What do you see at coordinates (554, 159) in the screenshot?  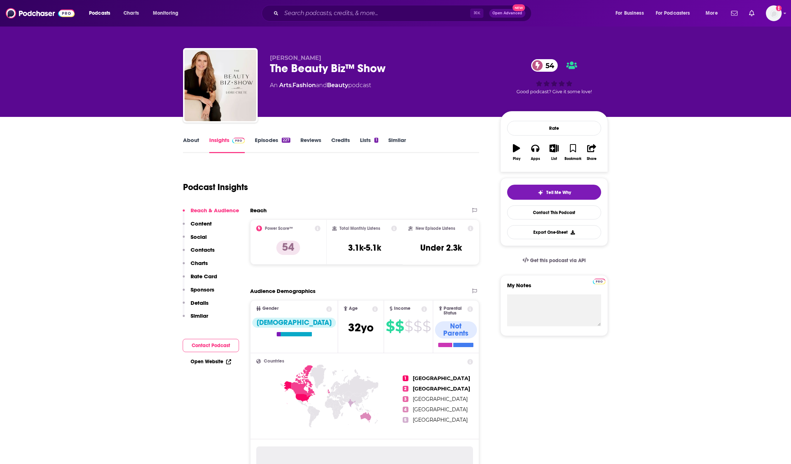 I see `div: List` at bounding box center [554, 159].